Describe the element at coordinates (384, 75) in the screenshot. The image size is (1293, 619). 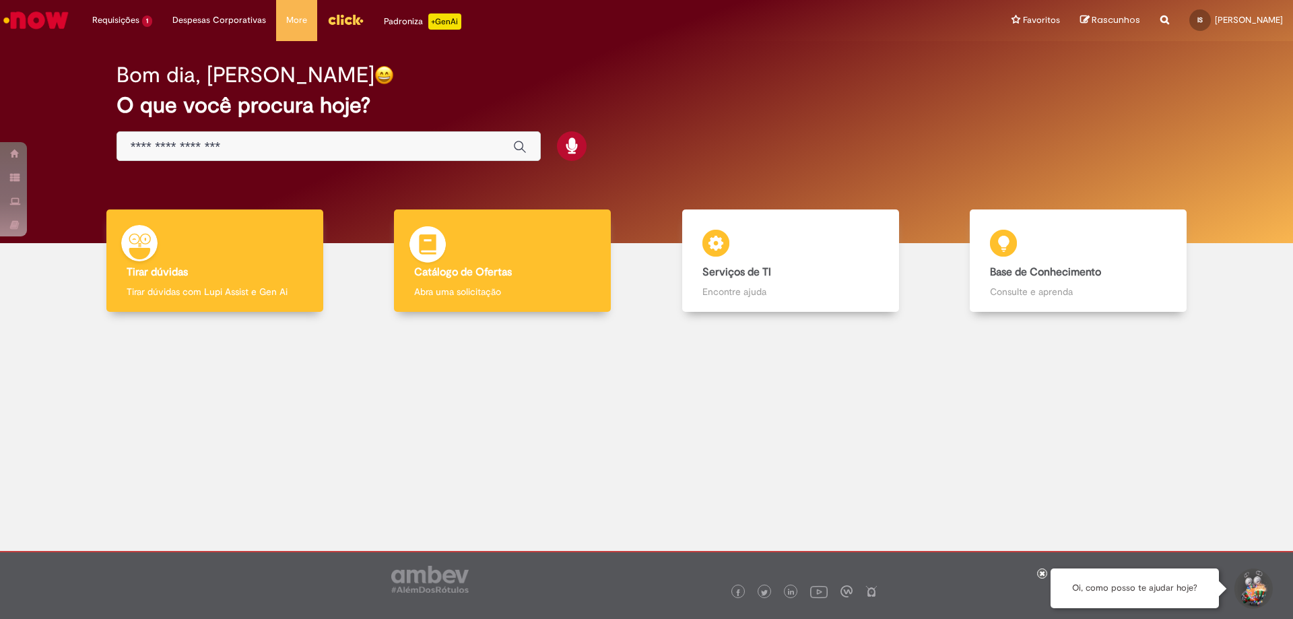
I see `img: happy-face.png` at that location.